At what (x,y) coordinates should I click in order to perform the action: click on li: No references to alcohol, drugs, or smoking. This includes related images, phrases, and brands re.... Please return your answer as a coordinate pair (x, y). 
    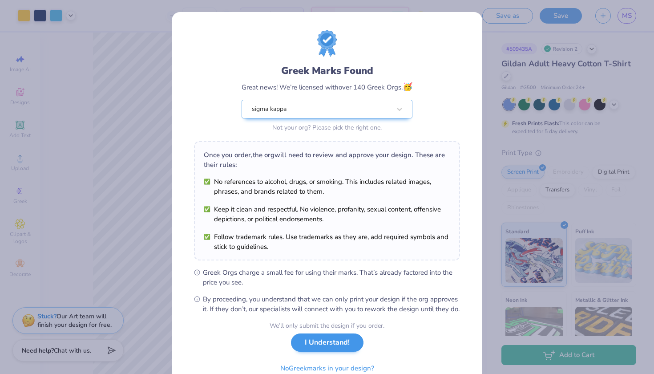
    Looking at the image, I should click on (327, 186).